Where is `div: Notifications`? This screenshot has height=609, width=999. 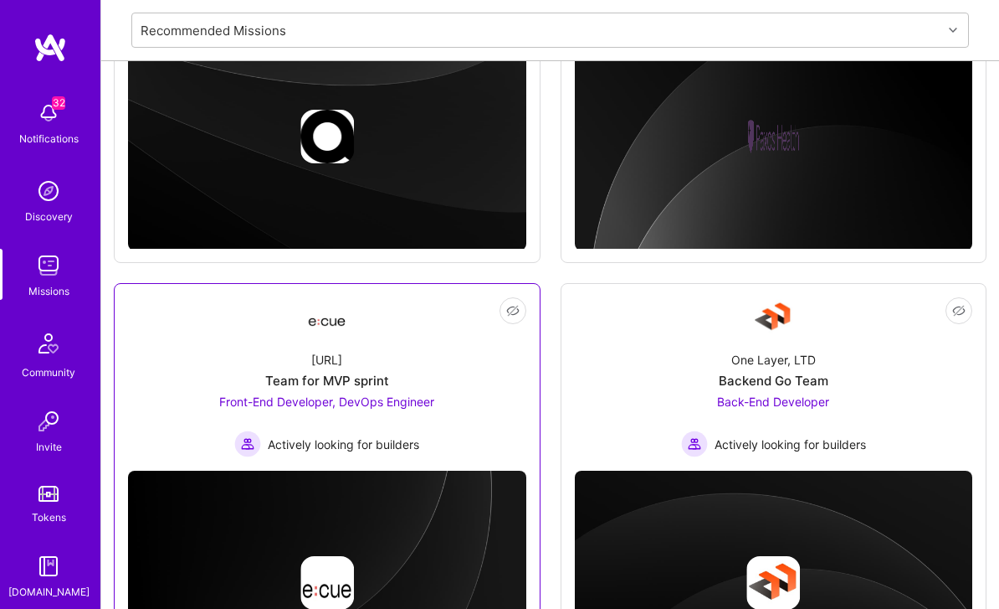
div: Notifications is located at coordinates (49, 139).